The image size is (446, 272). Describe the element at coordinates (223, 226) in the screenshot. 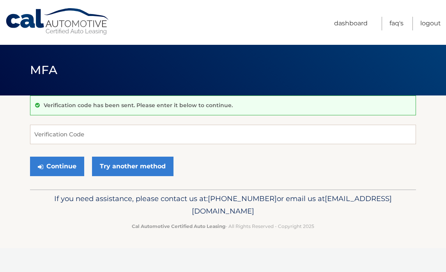

I see `p: - All Rights Reserved - Copyright 2025` at that location.